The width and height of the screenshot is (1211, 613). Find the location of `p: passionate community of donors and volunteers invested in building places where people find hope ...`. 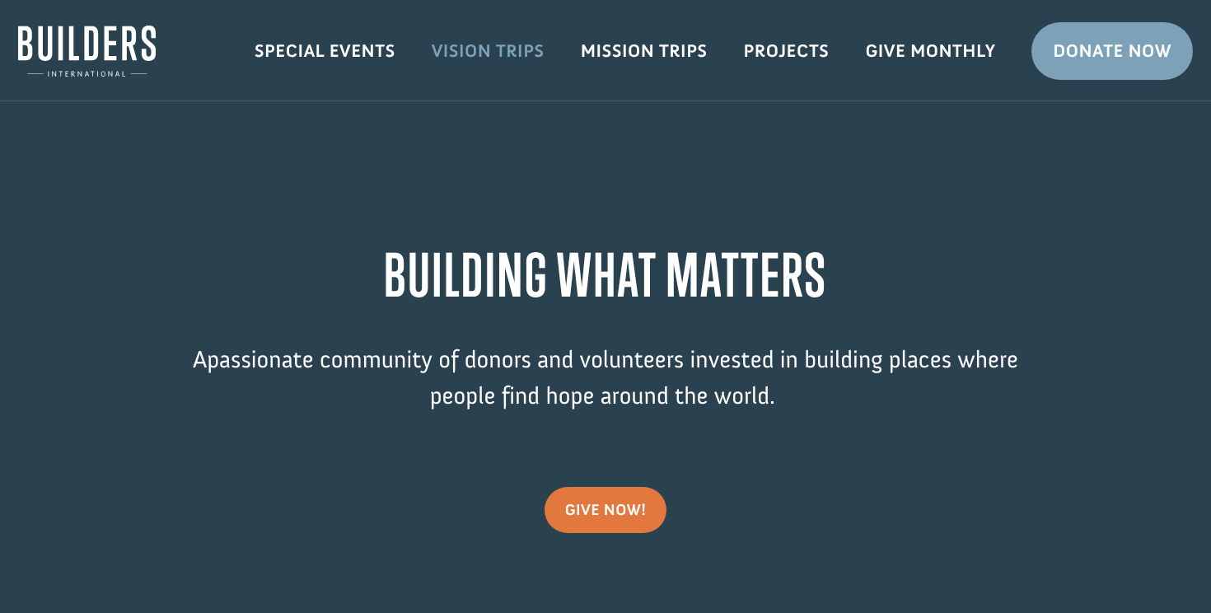

p: passionate community of donors and volunteers invested in building places where people find hope ... is located at coordinates (606, 390).